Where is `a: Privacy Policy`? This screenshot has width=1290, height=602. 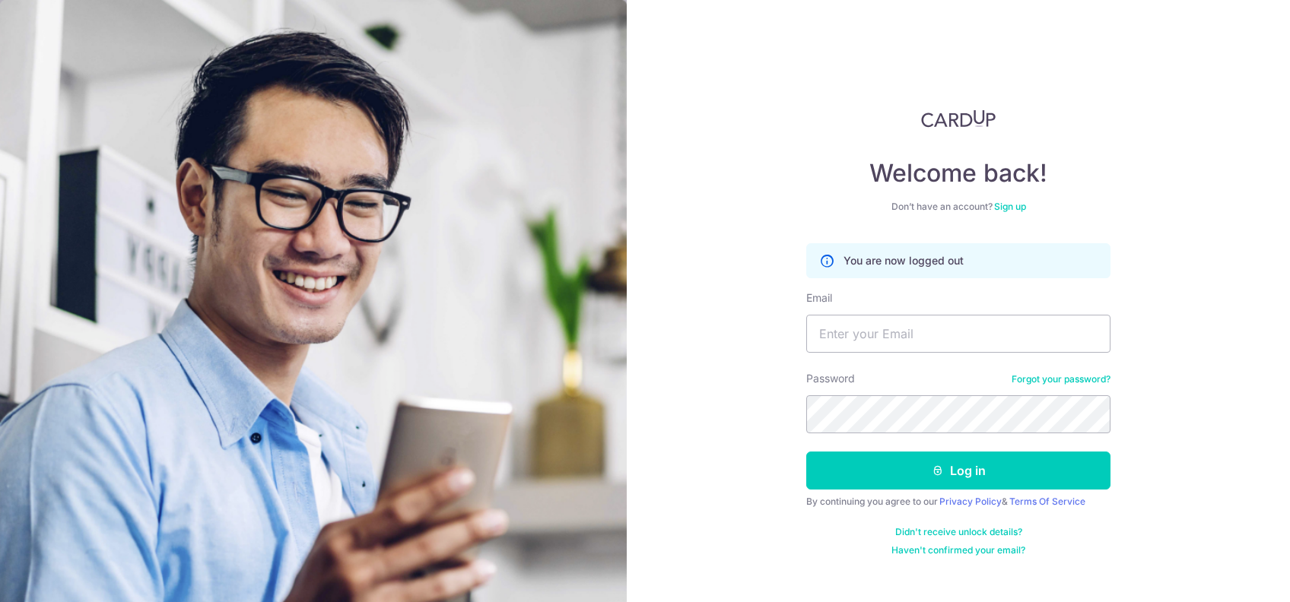 a: Privacy Policy is located at coordinates (970, 501).